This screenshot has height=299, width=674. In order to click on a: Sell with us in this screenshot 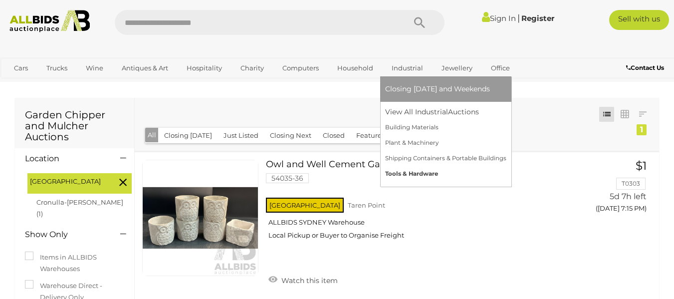, I will do `click(639, 20)`.